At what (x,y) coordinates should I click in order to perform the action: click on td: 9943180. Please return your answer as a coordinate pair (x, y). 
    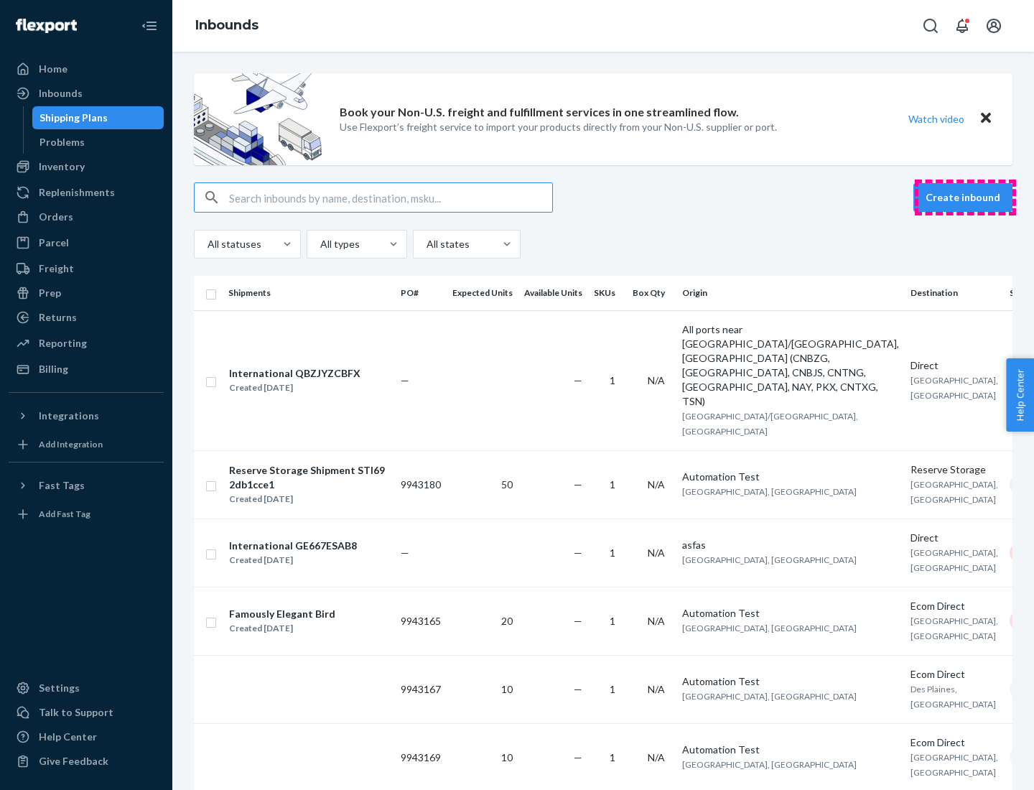
    Looking at the image, I should click on (421, 484).